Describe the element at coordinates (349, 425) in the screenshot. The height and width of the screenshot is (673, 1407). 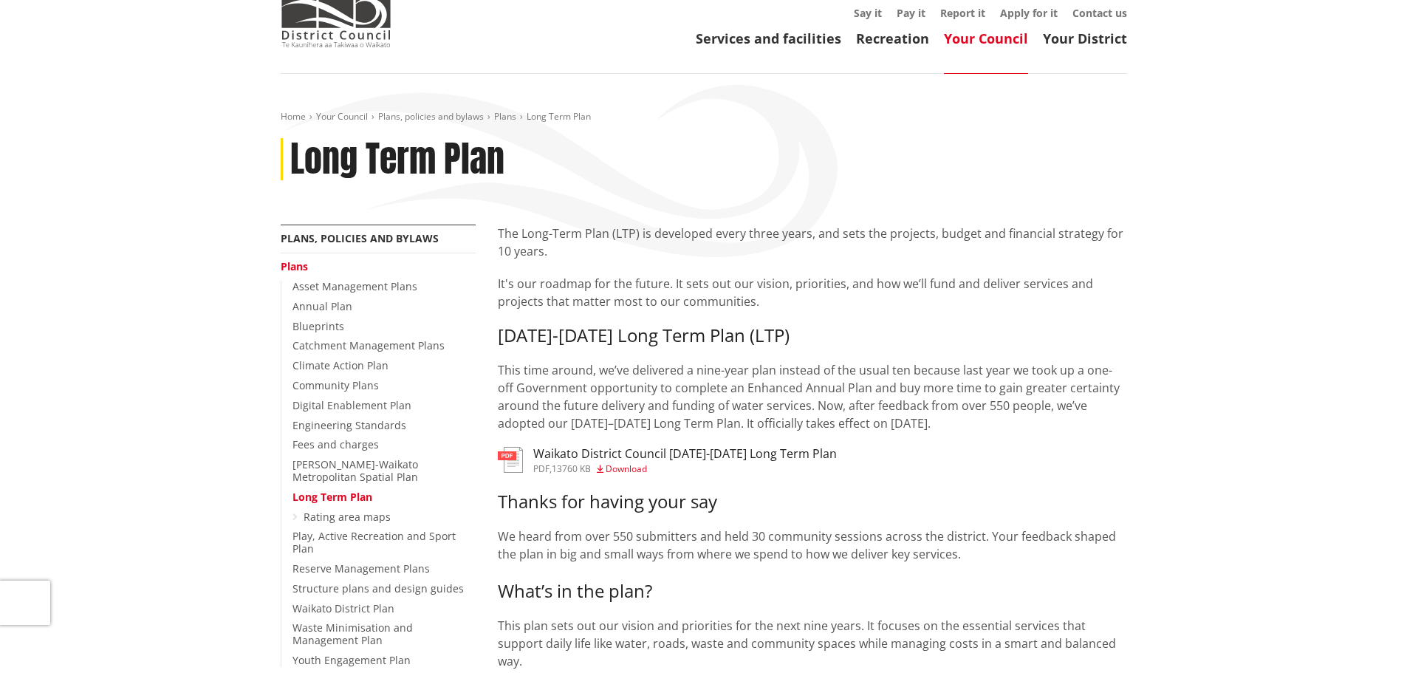
I see `a: Engineering Standards` at that location.